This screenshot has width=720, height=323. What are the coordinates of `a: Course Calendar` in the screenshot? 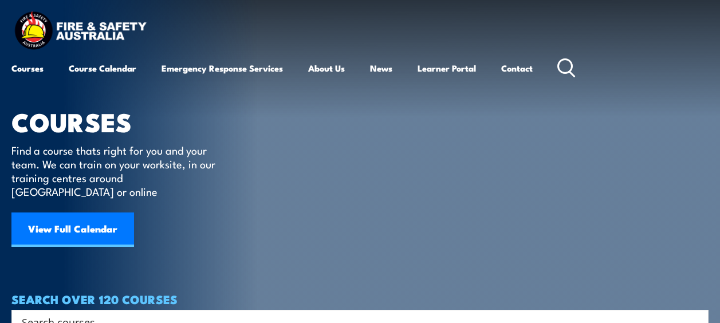 It's located at (103, 68).